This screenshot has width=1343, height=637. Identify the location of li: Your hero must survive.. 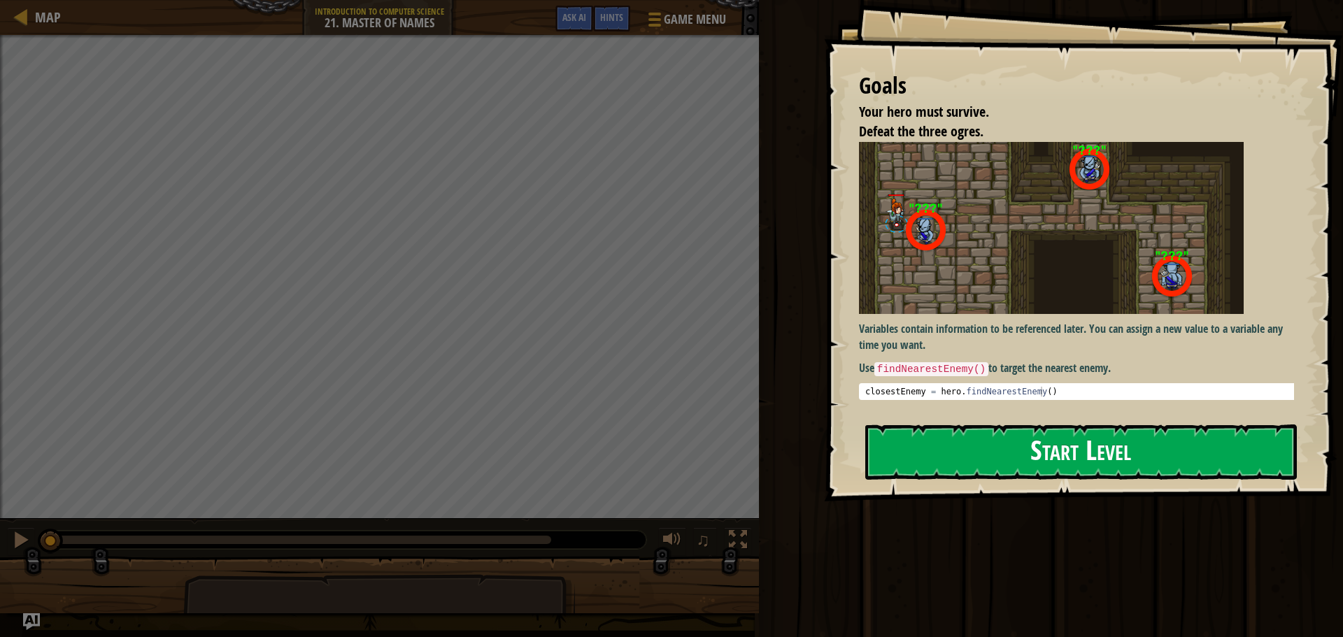
(1066, 112).